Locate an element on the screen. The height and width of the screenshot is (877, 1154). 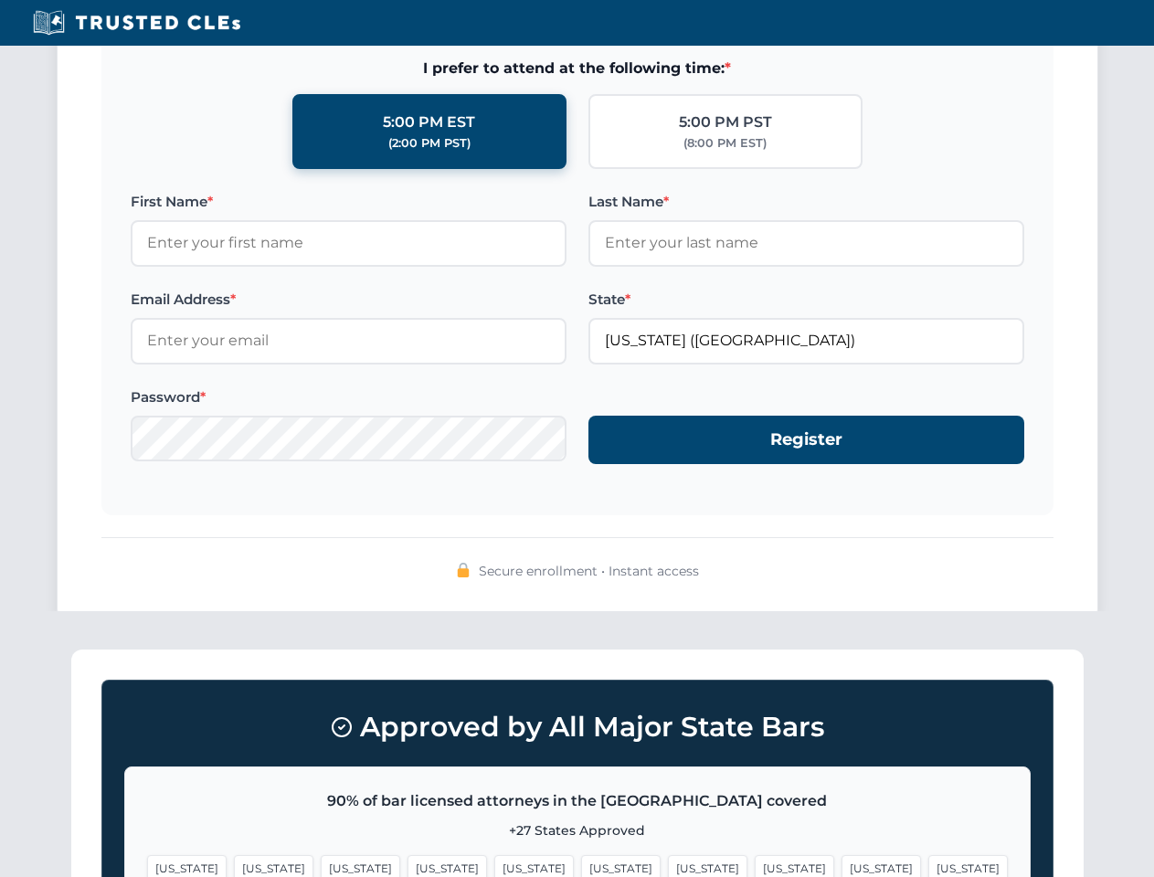
label: Email Address is located at coordinates (348, 300).